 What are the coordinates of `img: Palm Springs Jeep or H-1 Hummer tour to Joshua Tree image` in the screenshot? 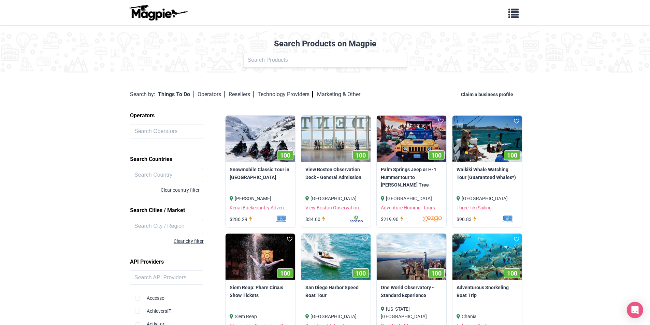 It's located at (412, 139).